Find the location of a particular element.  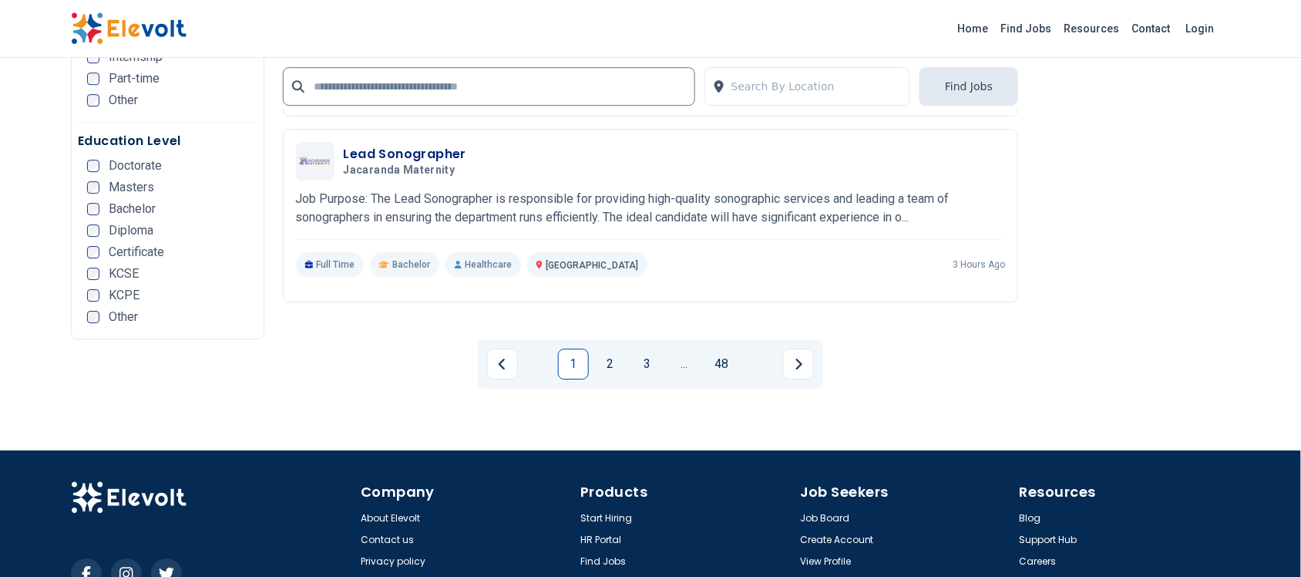

p: Healthcare is located at coordinates (483, 264).